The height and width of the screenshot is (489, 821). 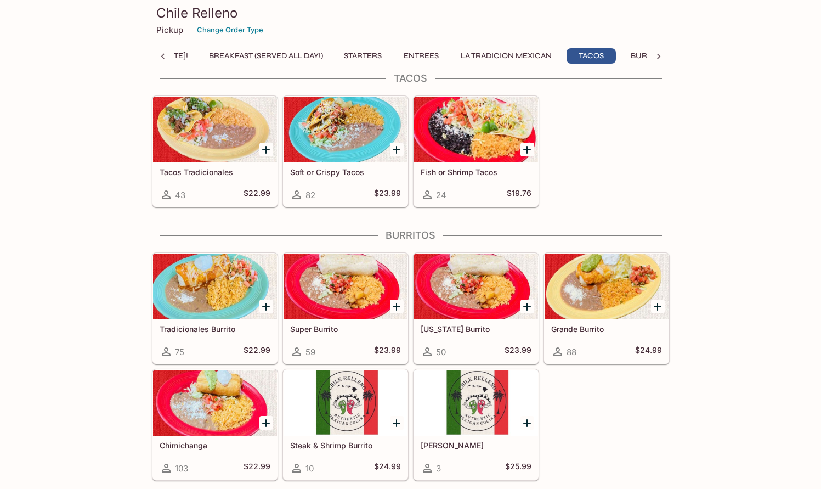 What do you see at coordinates (215, 286) in the screenshot?
I see `div: Tradicionales Burrito` at bounding box center [215, 286].